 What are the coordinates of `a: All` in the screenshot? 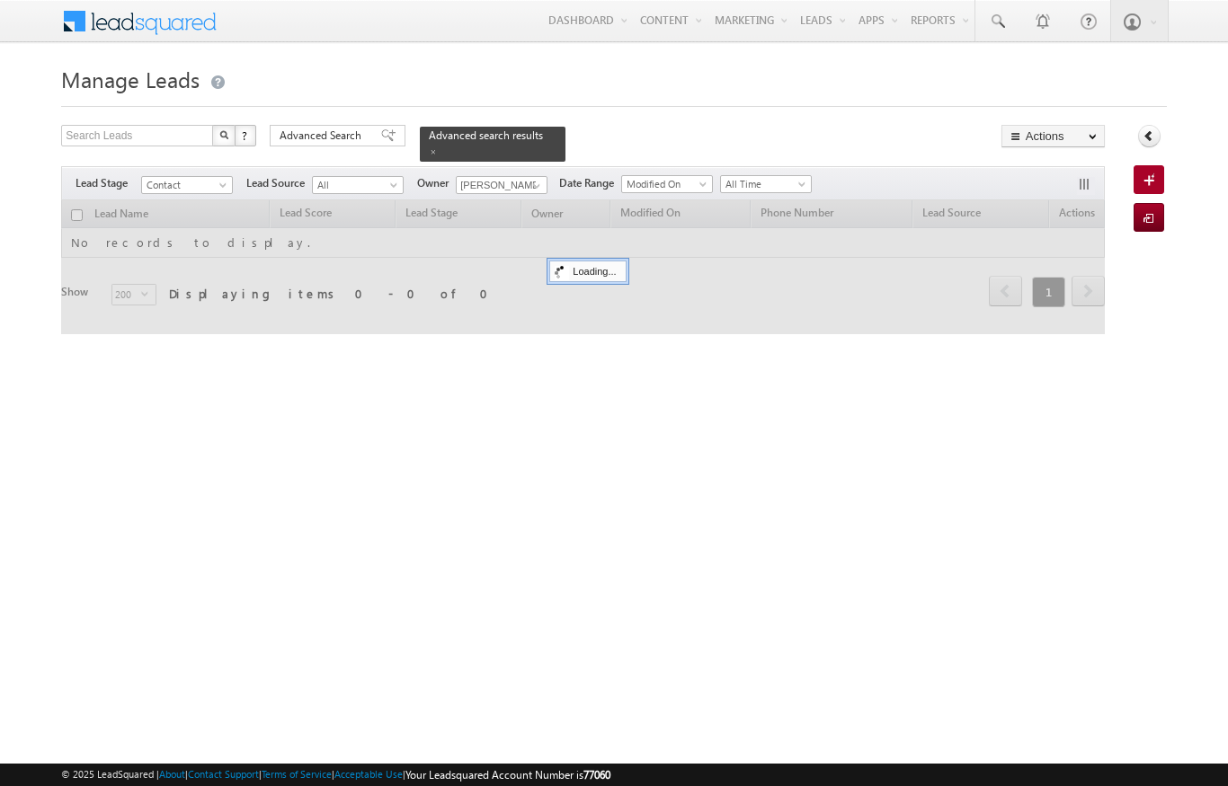 It's located at (358, 185).